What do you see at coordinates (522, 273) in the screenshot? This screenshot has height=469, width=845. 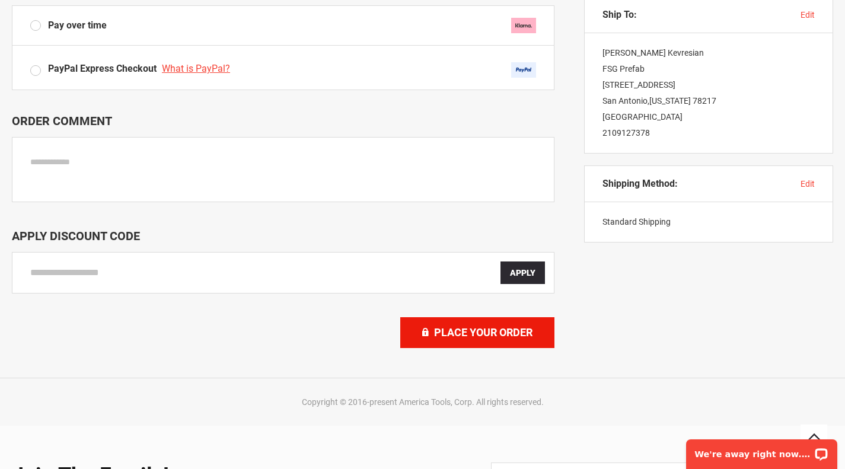 I see `span: Apply` at bounding box center [522, 273].